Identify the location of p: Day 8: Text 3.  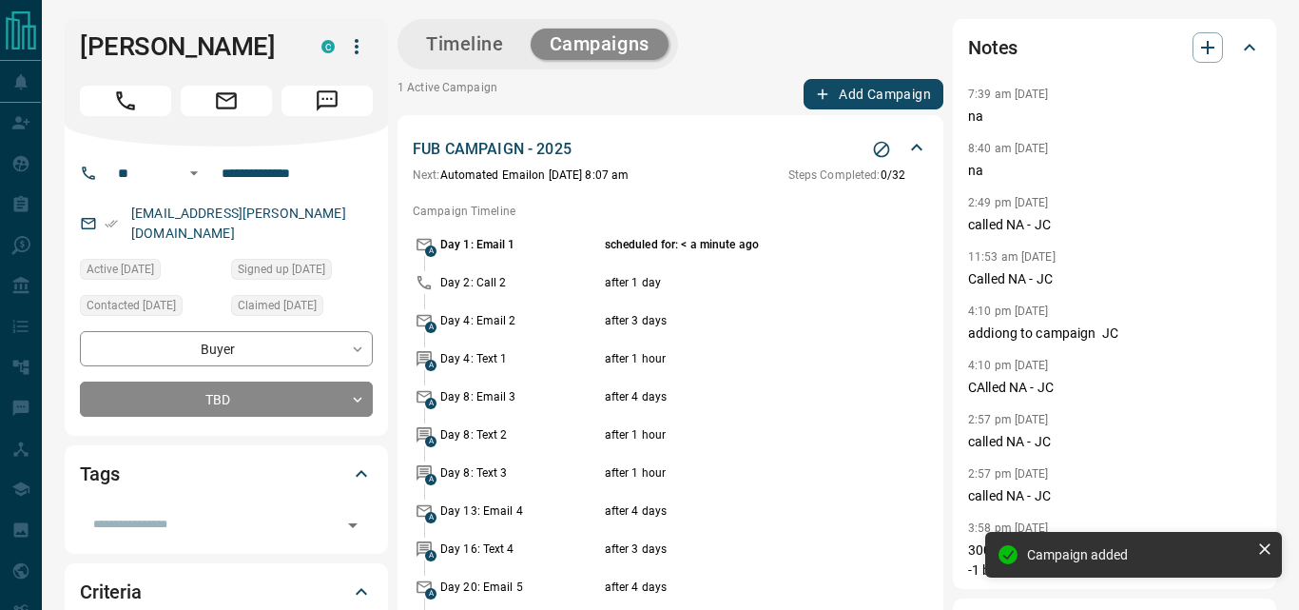
(520, 473).